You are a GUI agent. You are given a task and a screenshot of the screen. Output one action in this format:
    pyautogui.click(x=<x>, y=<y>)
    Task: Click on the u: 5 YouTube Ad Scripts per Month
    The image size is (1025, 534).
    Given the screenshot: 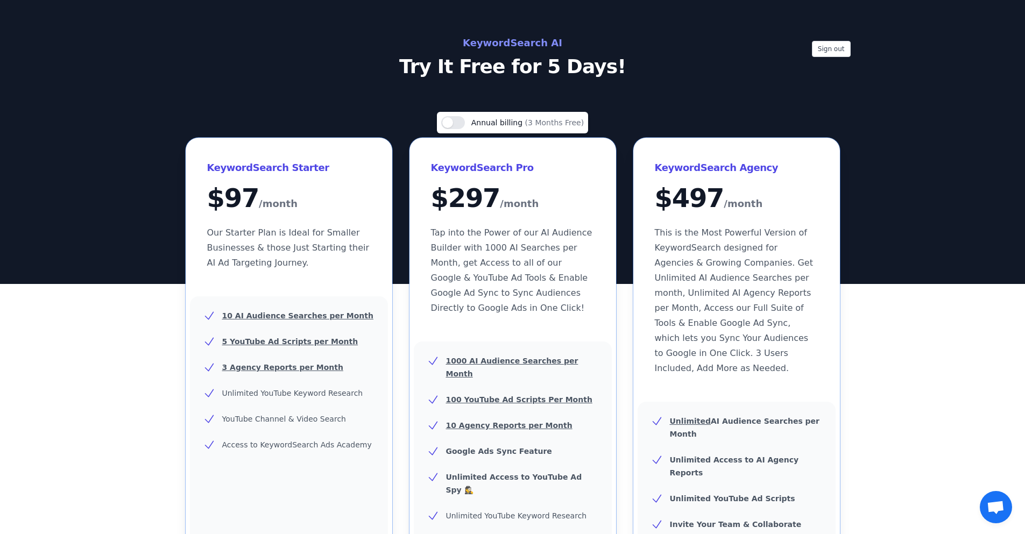 What is the action you would take?
    pyautogui.click(x=290, y=342)
    